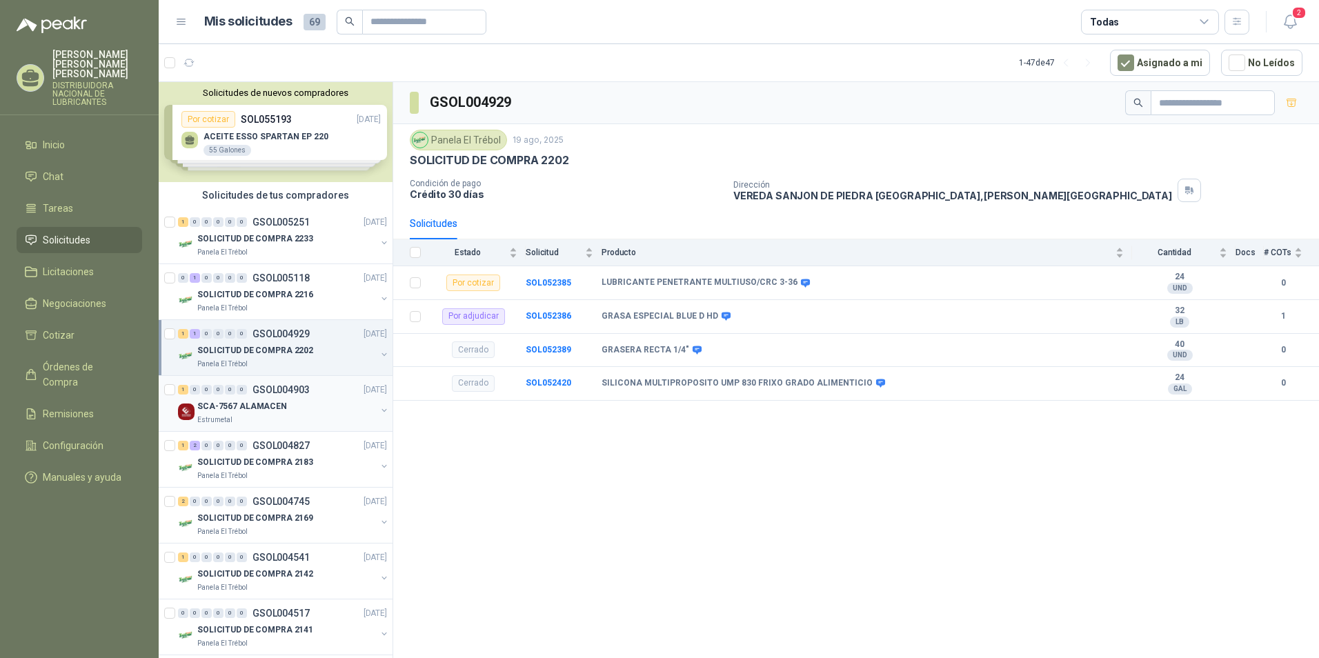  What do you see at coordinates (1290, 22) in the screenshot?
I see `button: 2` at bounding box center [1290, 22].